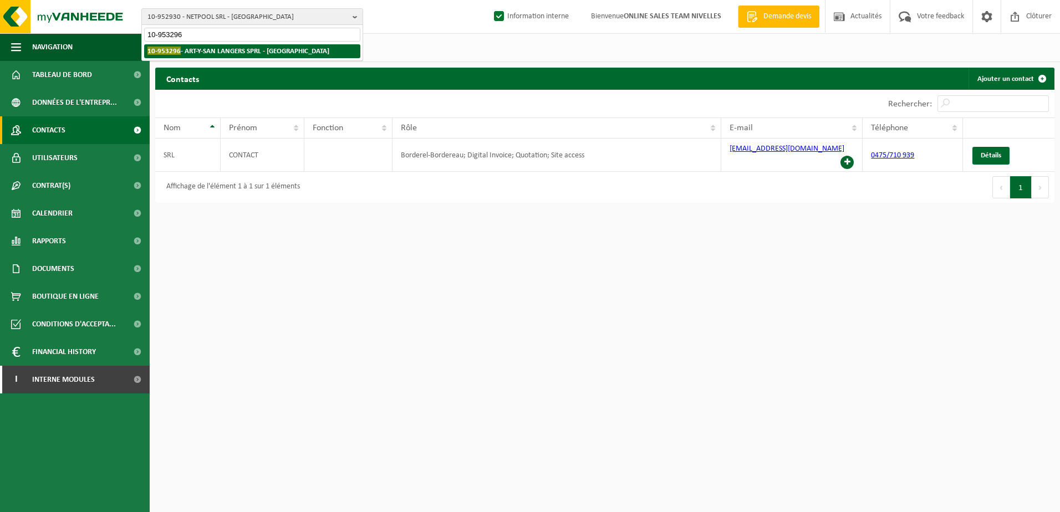  What do you see at coordinates (16, 380) in the screenshot?
I see `span: I` at bounding box center [16, 380].